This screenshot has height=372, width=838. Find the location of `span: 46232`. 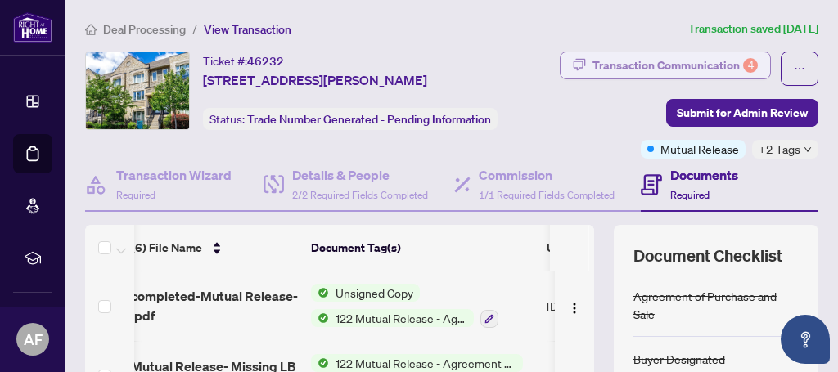

span: 46232 is located at coordinates (265, 61).